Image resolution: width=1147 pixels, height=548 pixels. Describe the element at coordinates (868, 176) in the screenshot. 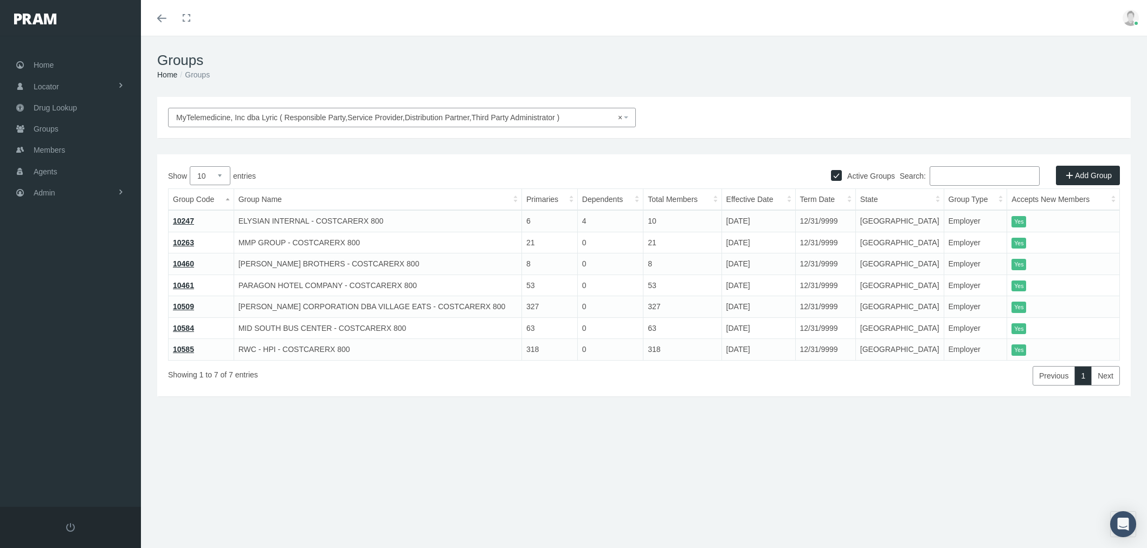

I see `label: Active Groups` at that location.